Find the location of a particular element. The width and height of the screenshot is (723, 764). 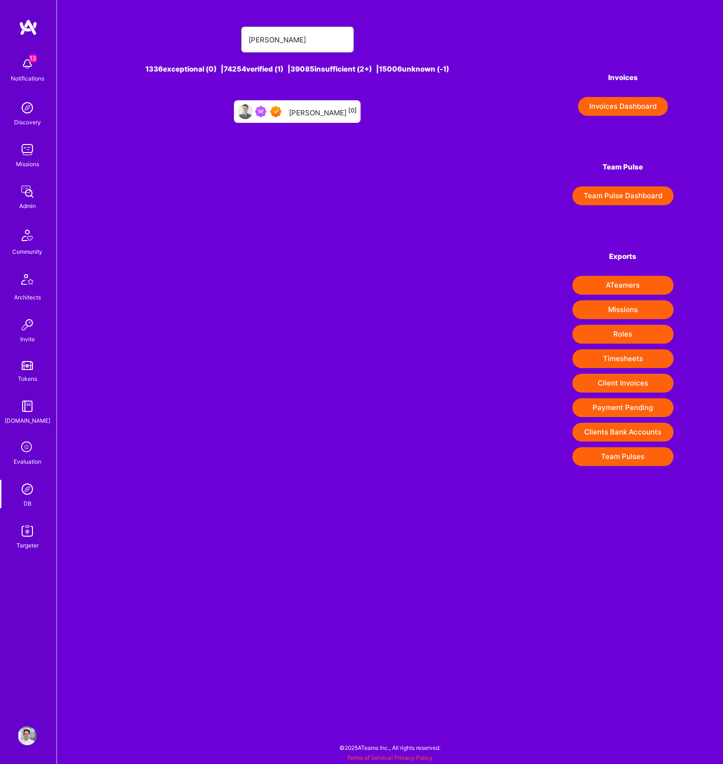

div: Notifications is located at coordinates (27, 78).